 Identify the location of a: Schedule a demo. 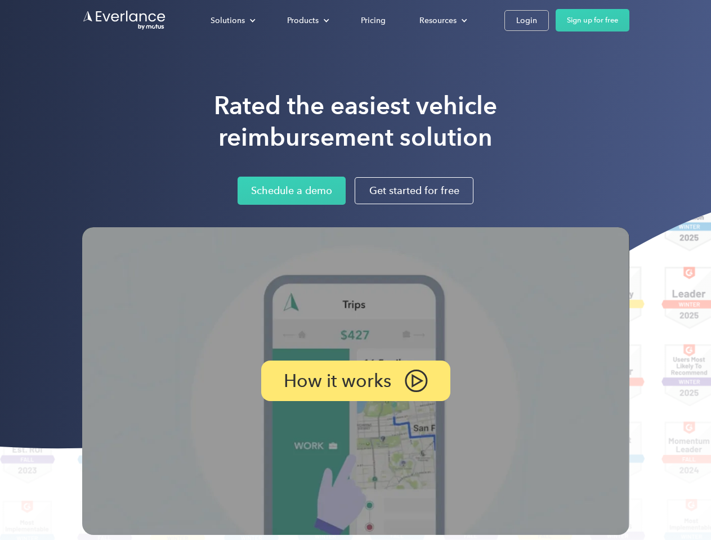
(292, 191).